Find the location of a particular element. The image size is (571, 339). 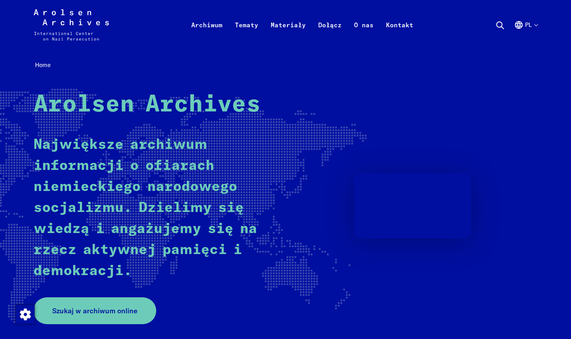

div: Zmienić zgodę is located at coordinates (25, 314).